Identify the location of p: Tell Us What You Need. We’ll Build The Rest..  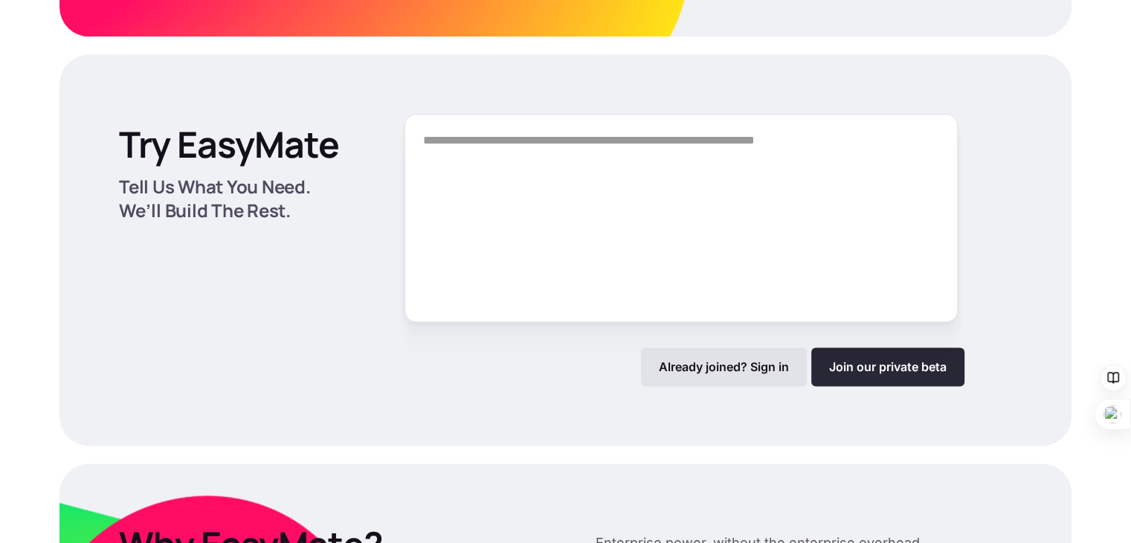
(237, 198).